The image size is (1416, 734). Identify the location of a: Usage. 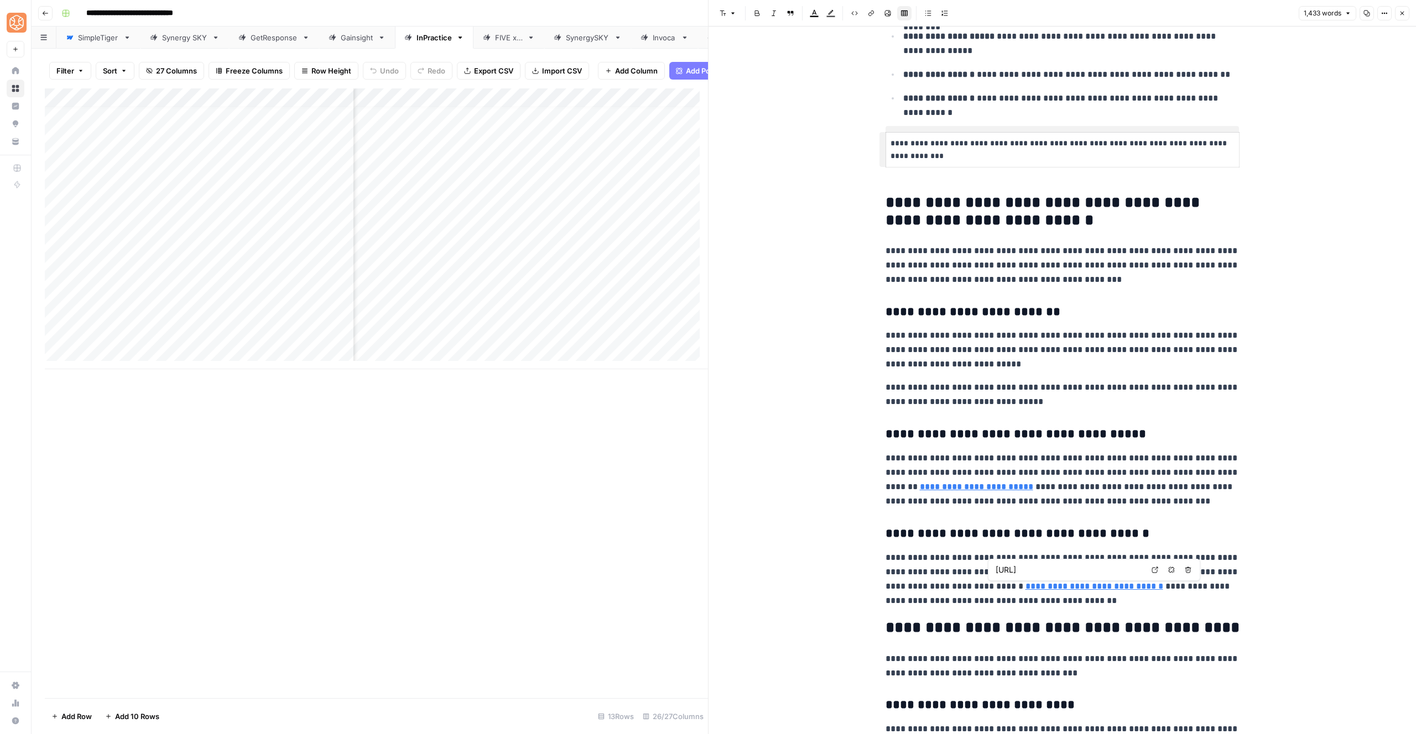
(15, 704).